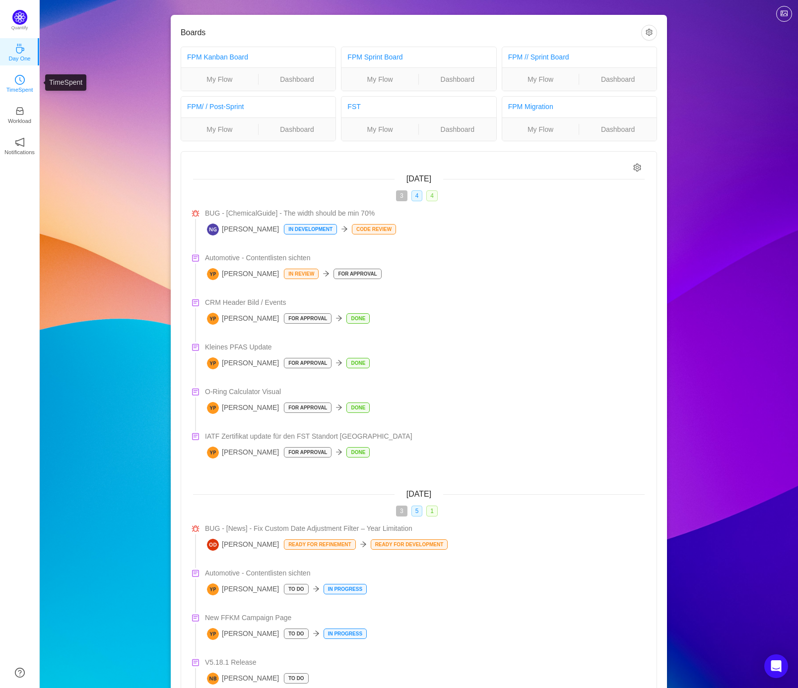 The height and width of the screenshot is (688, 798). Describe the element at coordinates (248, 618) in the screenshot. I see `span: New FFKM Campaign Page` at that location.